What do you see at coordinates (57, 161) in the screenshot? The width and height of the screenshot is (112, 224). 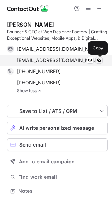 I see `button: Add to email campaign` at bounding box center [57, 161].